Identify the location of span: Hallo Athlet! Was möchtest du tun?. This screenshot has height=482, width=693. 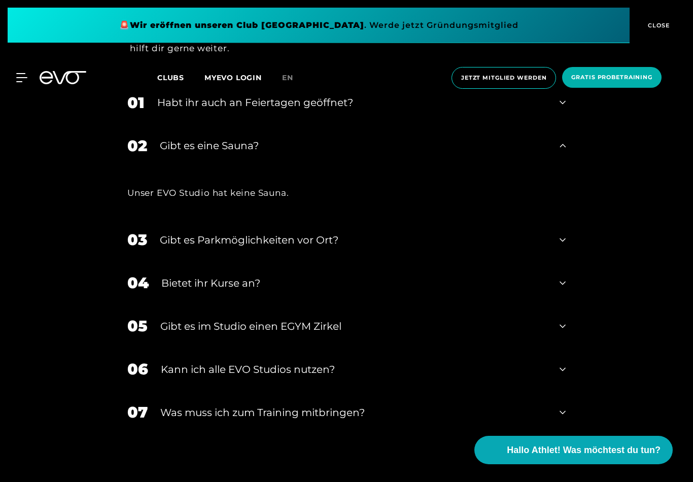
(584, 450).